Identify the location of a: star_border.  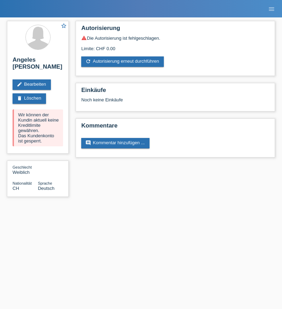
(64, 26).